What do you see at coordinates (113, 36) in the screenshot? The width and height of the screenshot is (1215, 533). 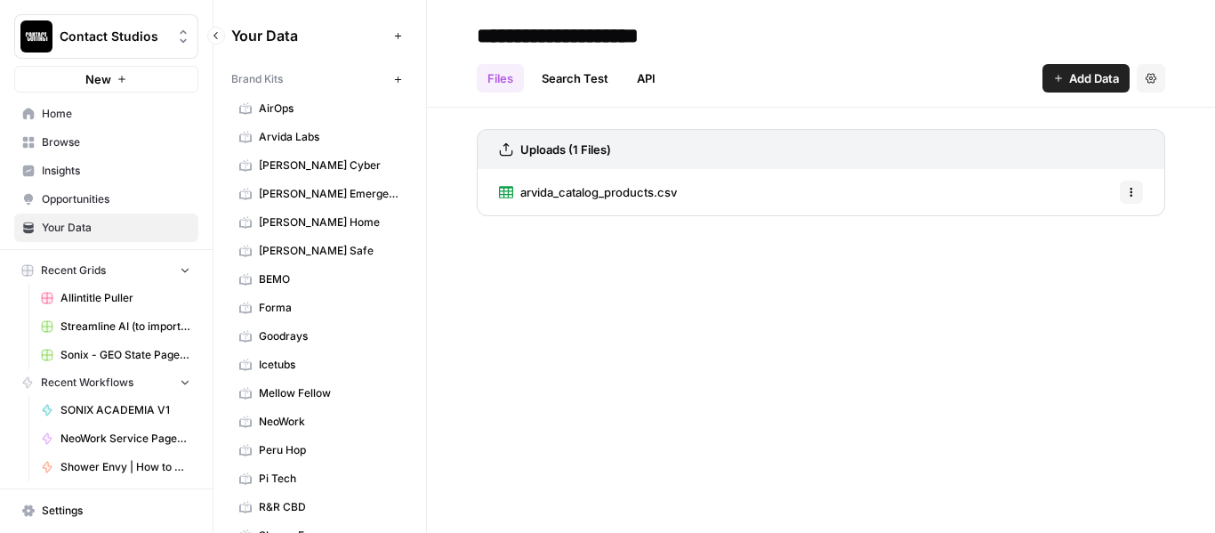 I see `span: Contact Studios` at bounding box center [113, 36].